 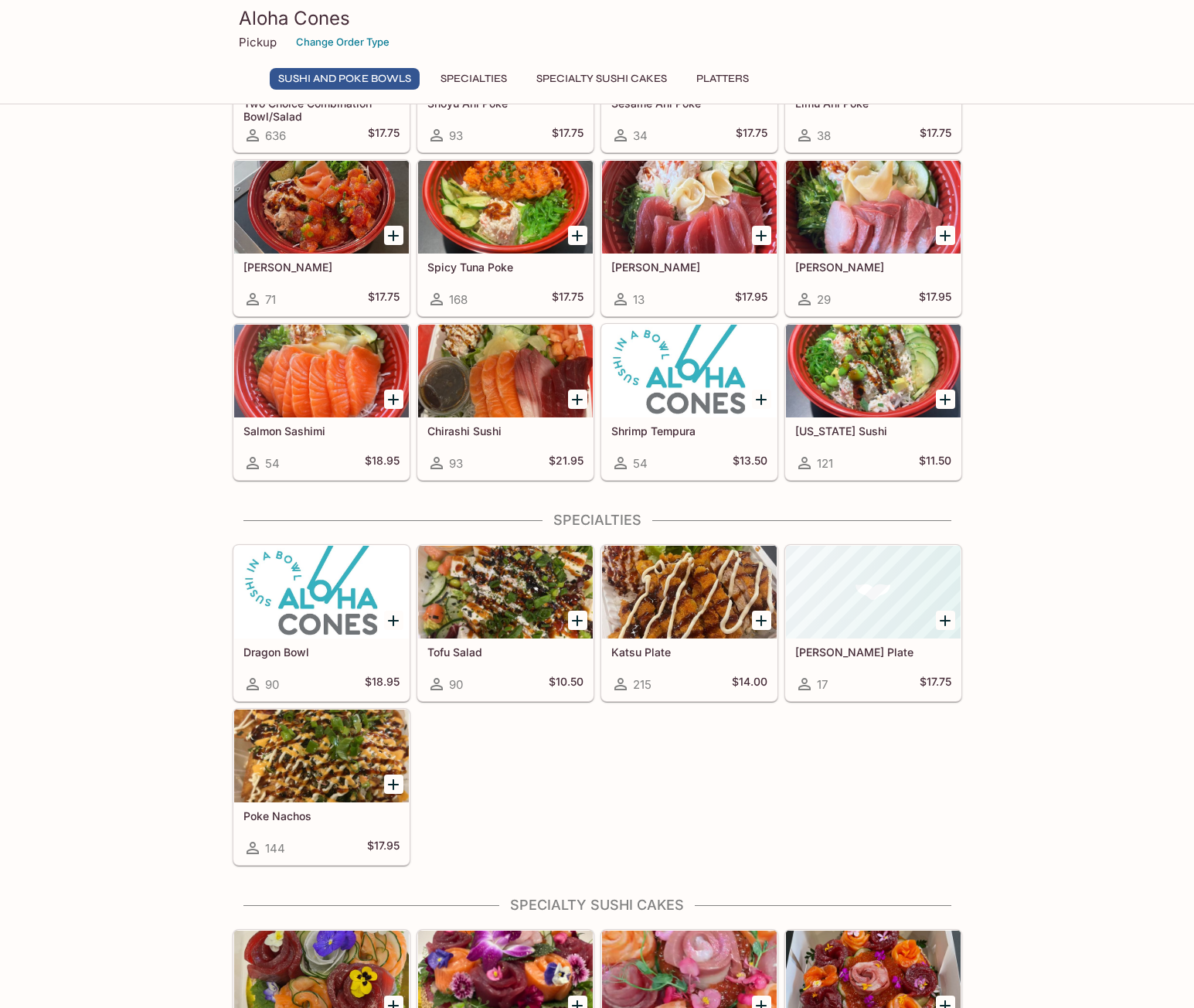 I want to click on button: Add Hamachi Sashimi, so click(x=945, y=234).